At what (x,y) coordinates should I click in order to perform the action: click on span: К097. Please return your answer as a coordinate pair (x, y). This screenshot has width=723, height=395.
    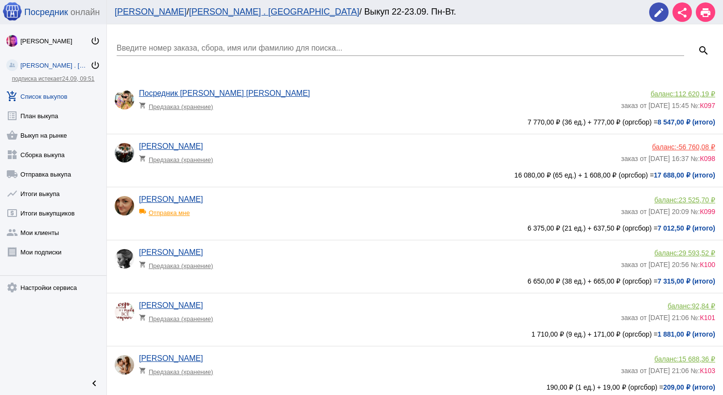
    Looking at the image, I should click on (708, 105).